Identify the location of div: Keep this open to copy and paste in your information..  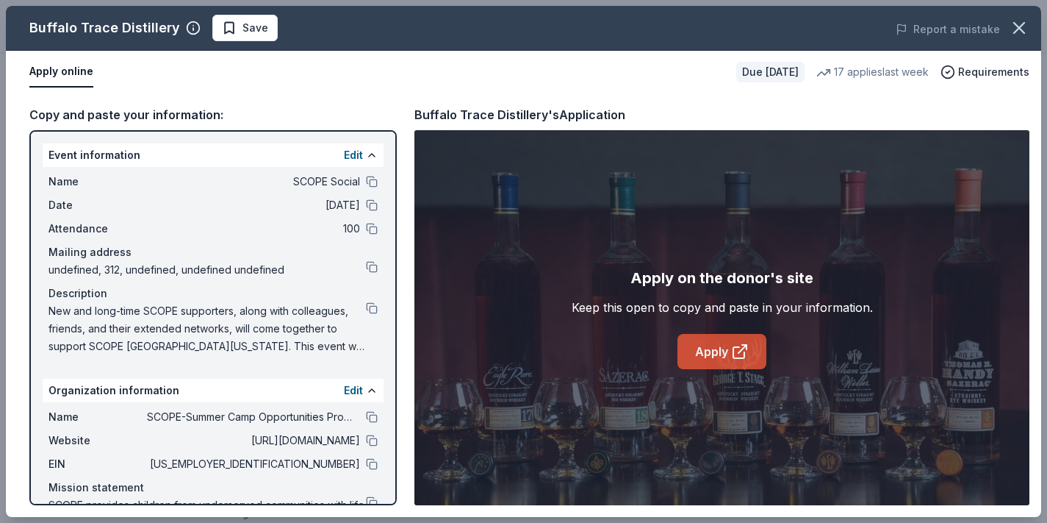
(722, 307).